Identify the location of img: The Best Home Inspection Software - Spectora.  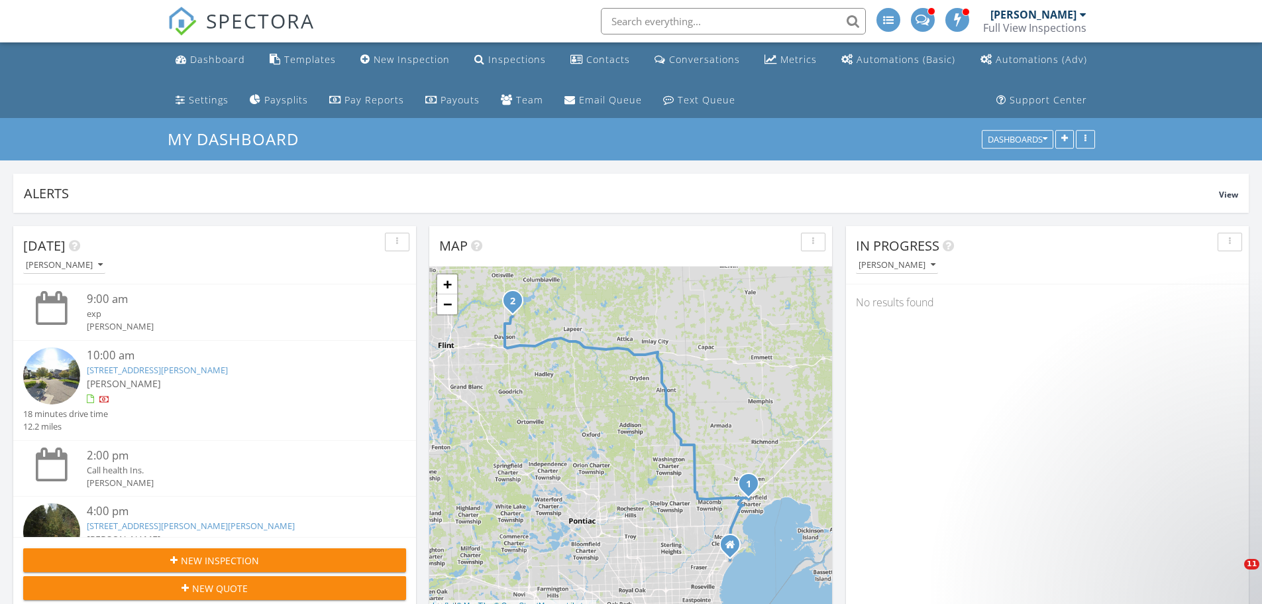
(182, 21).